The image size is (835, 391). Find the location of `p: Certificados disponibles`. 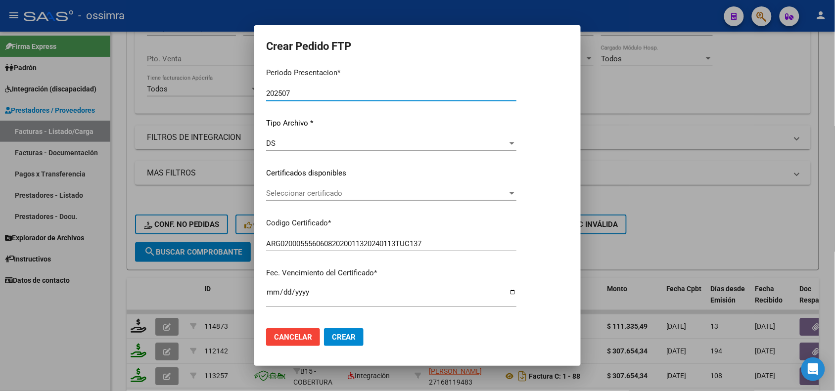

p: Certificados disponibles is located at coordinates (391, 173).